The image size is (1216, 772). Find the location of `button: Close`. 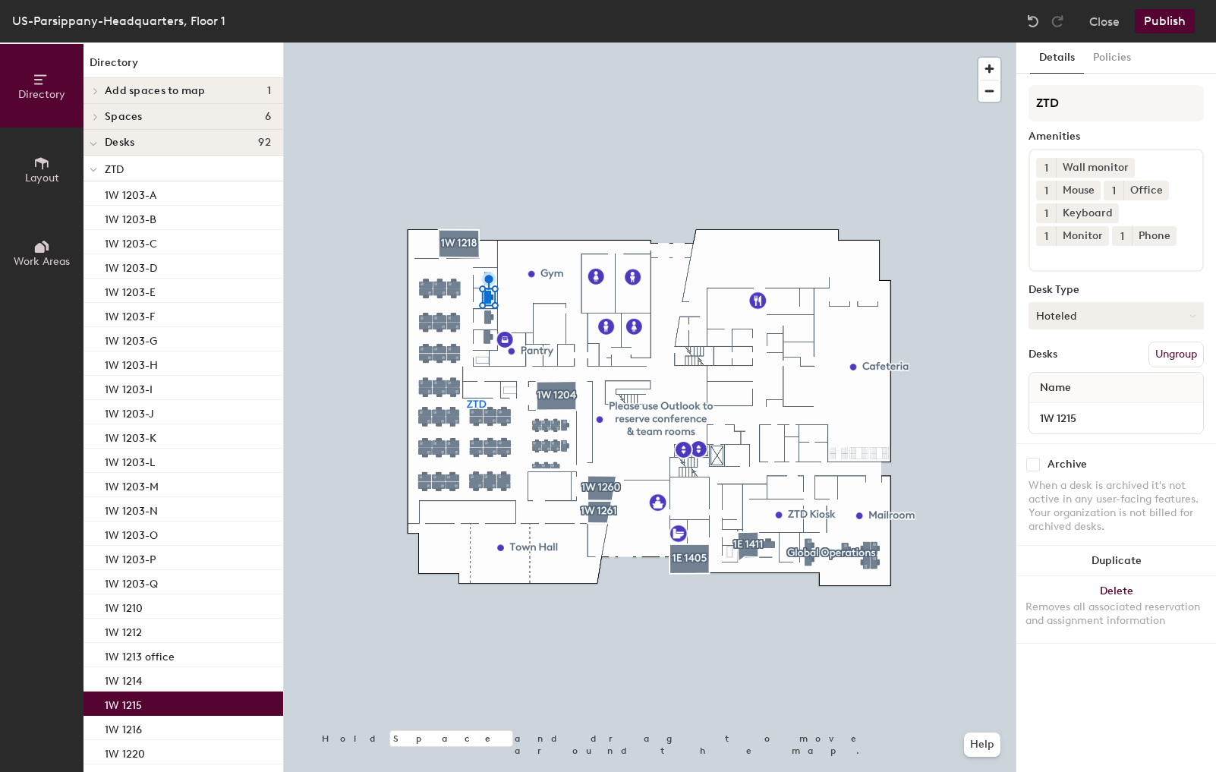

button: Close is located at coordinates (1105, 21).